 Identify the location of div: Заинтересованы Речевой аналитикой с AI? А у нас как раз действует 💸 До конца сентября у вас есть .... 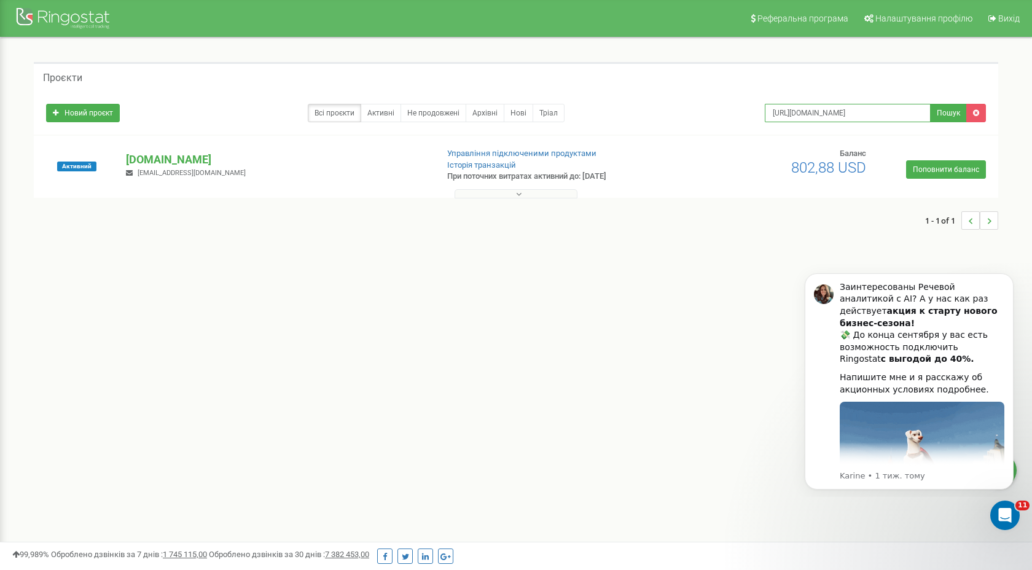
(136, 61).